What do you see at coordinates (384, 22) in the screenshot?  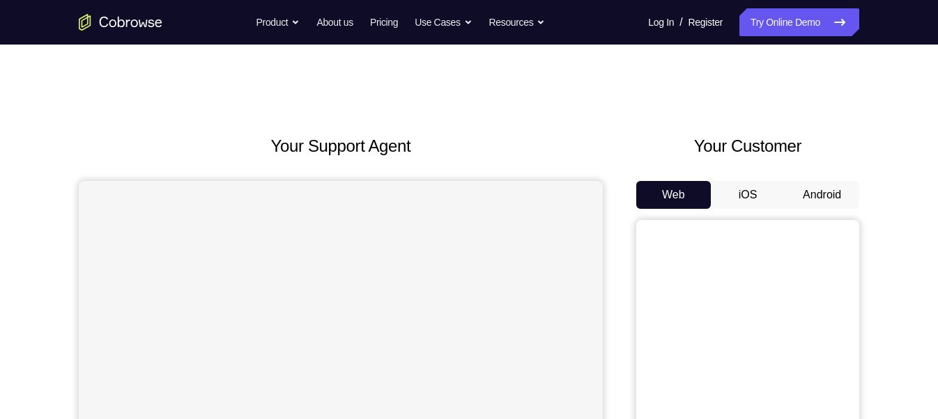 I see `a: Pricing` at bounding box center [384, 22].